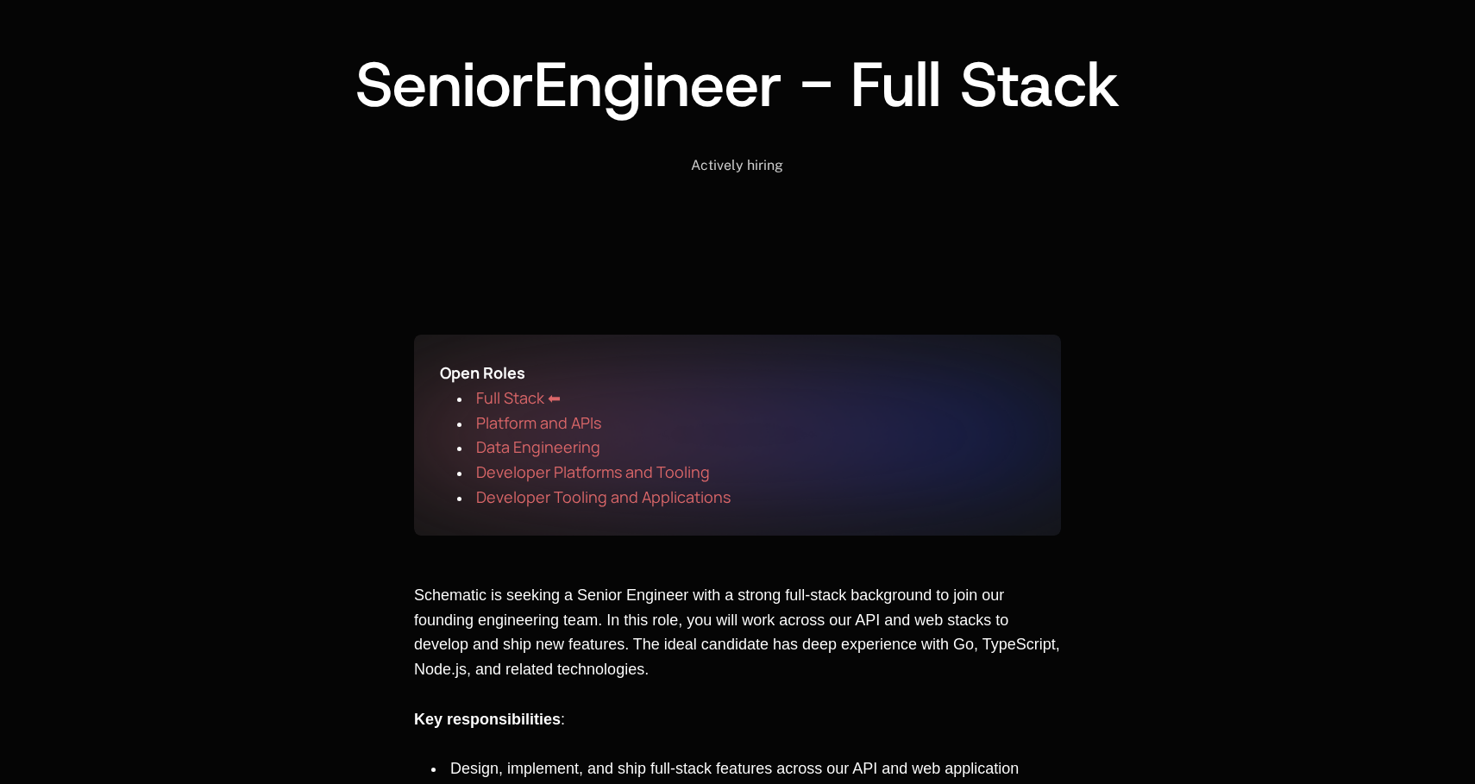  Describe the element at coordinates (826, 85) in the screenshot. I see `span: Engineer - Full Stack` at that location.